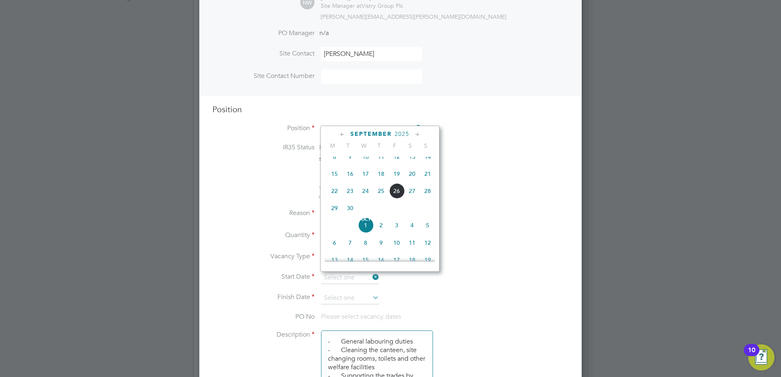 Image resolution: width=781 pixels, height=377 pixels. What do you see at coordinates (264, 76) in the screenshot?
I see `label: Site Contact Number` at bounding box center [264, 76].